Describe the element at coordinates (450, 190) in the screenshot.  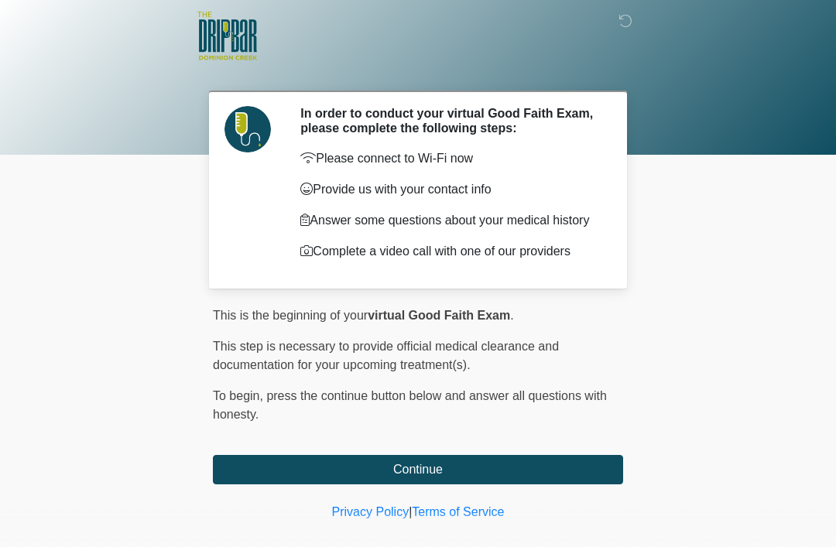
I see `p: Provide us with your contact info` at that location.